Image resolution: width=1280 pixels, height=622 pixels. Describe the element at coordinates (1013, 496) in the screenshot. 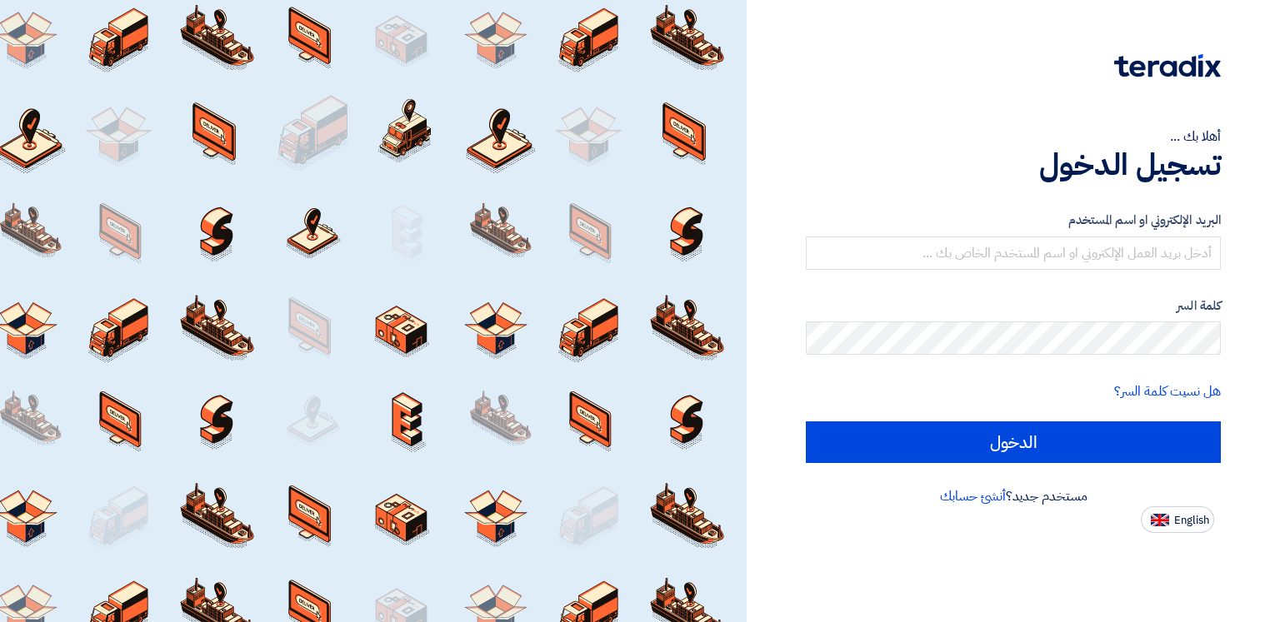

I see `div: مستخدم جديد؟` at that location.